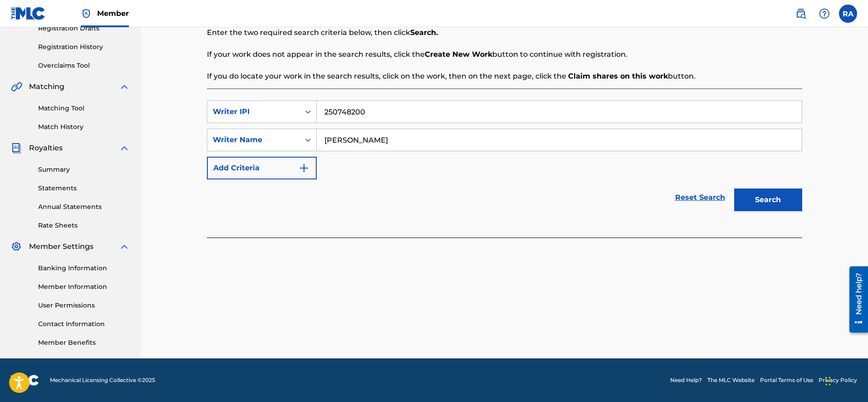  I want to click on form: Search Form, so click(505, 158).